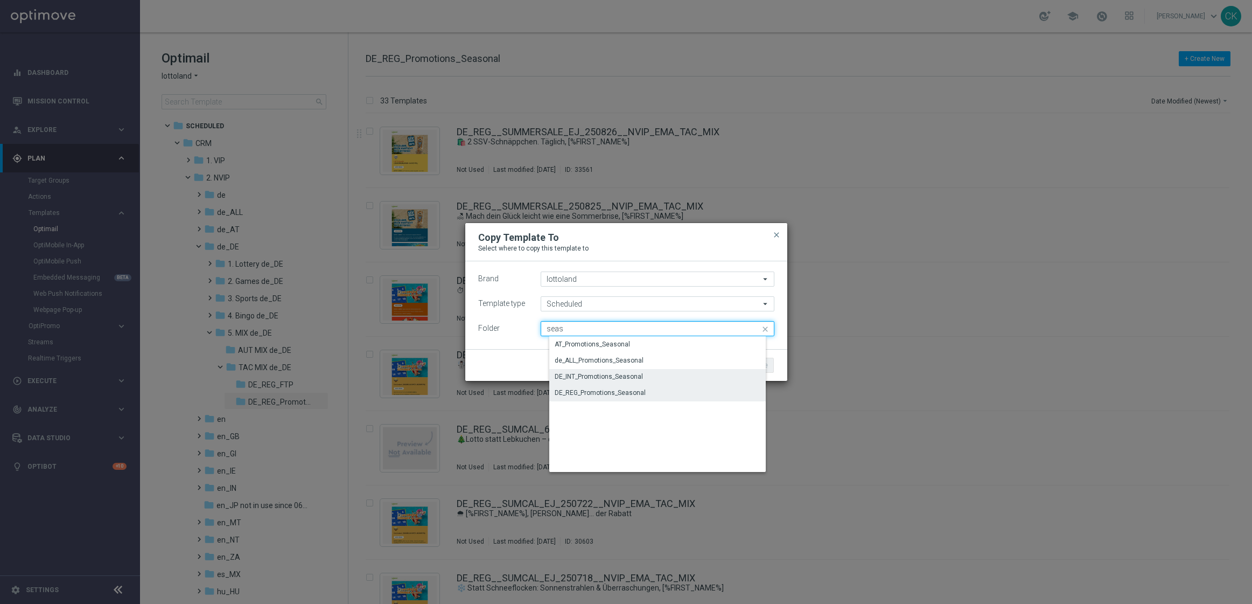 The image size is (1252, 604). I want to click on h2: Copy Template To, so click(519, 237).